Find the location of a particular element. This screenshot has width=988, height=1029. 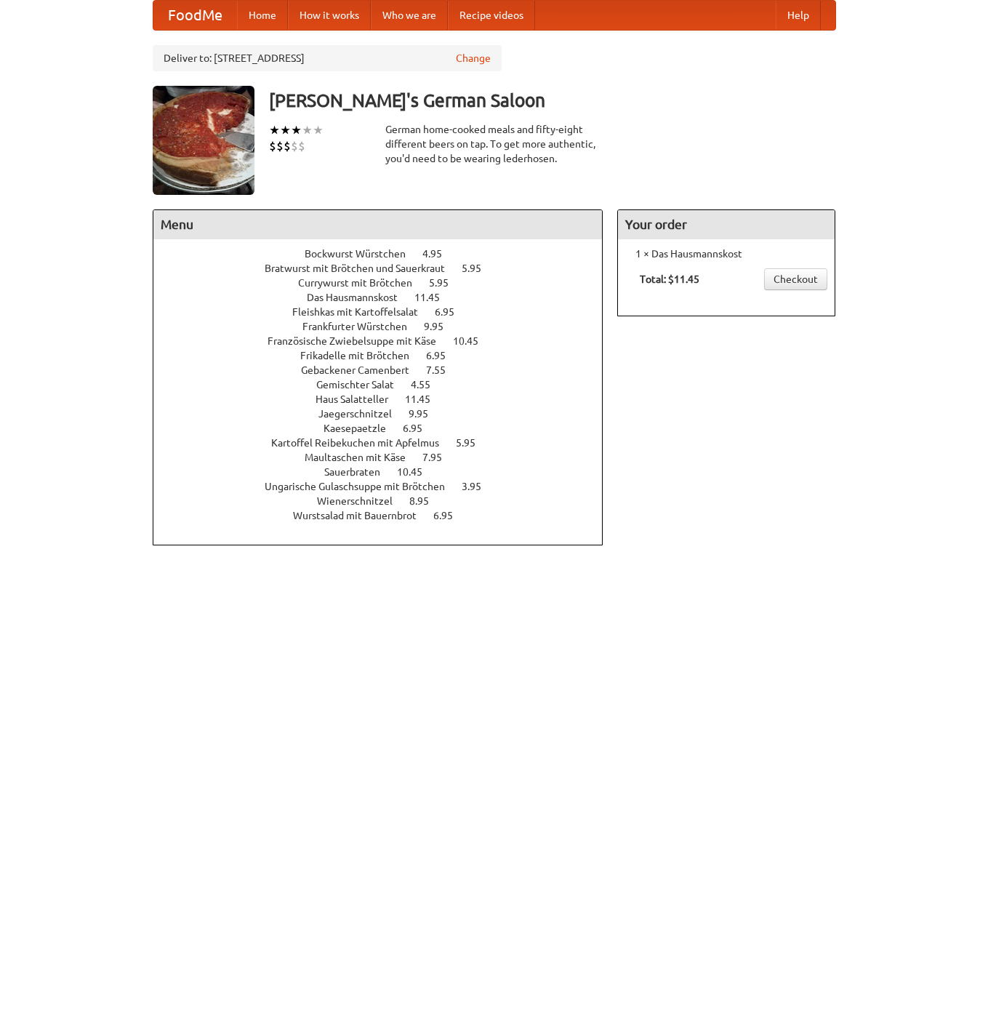

a: Frikadelle mit Brötchen 6.95 is located at coordinates (386, 356).